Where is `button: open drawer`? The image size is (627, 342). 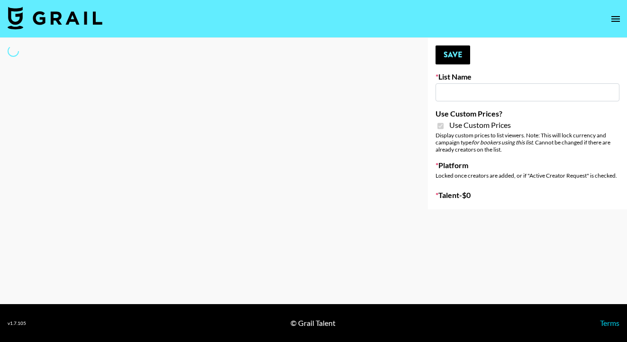
button: open drawer is located at coordinates (615, 19).